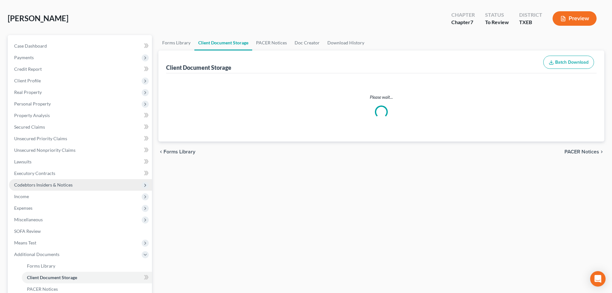 This screenshot has width=612, height=293. Describe the element at coordinates (80, 138) in the screenshot. I see `a: Unsecured Priority Claims` at that location.